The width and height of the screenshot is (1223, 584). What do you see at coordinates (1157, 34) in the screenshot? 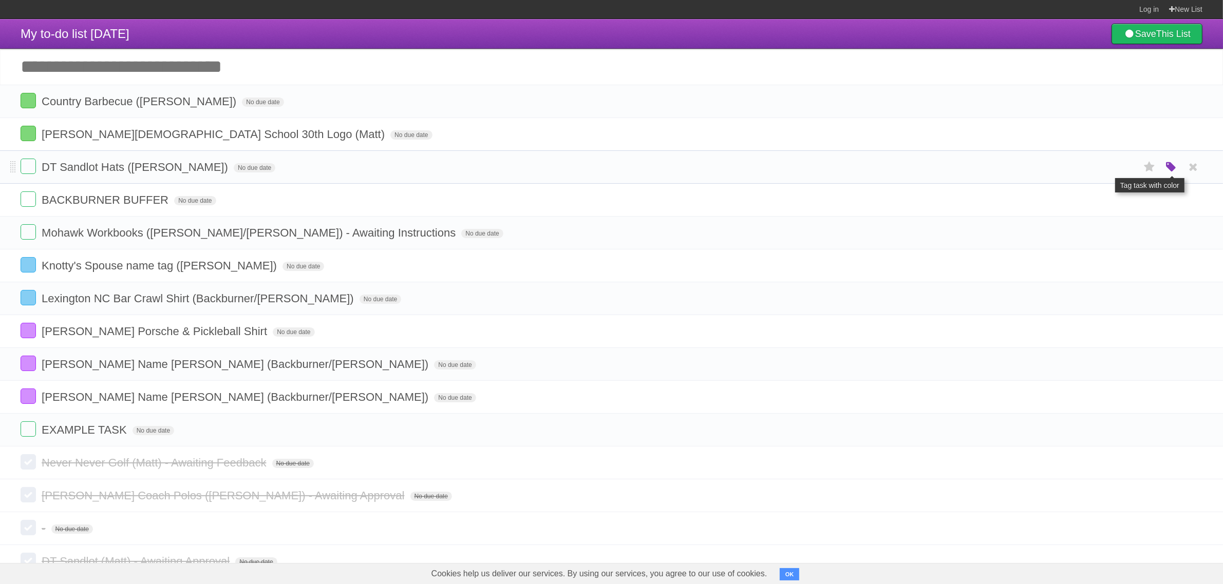
I see `a: SaveThis List` at bounding box center [1157, 34].